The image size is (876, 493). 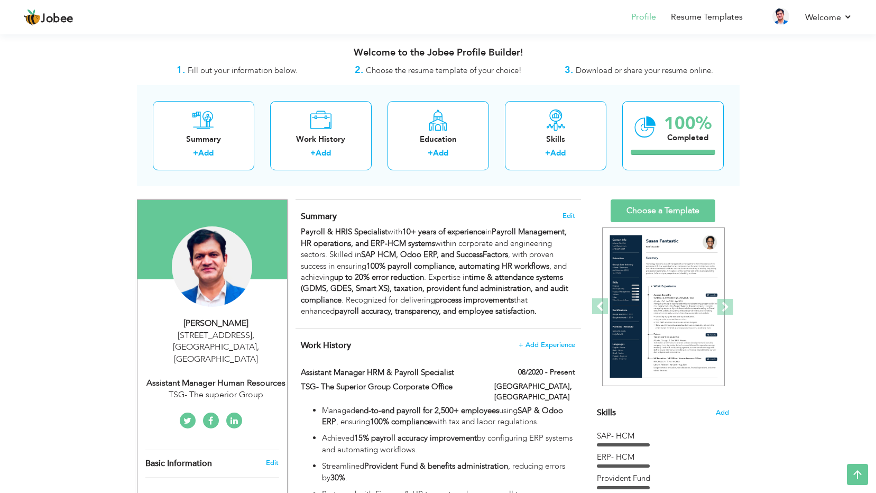 I want to click on span: + Add Experience, so click(x=547, y=345).